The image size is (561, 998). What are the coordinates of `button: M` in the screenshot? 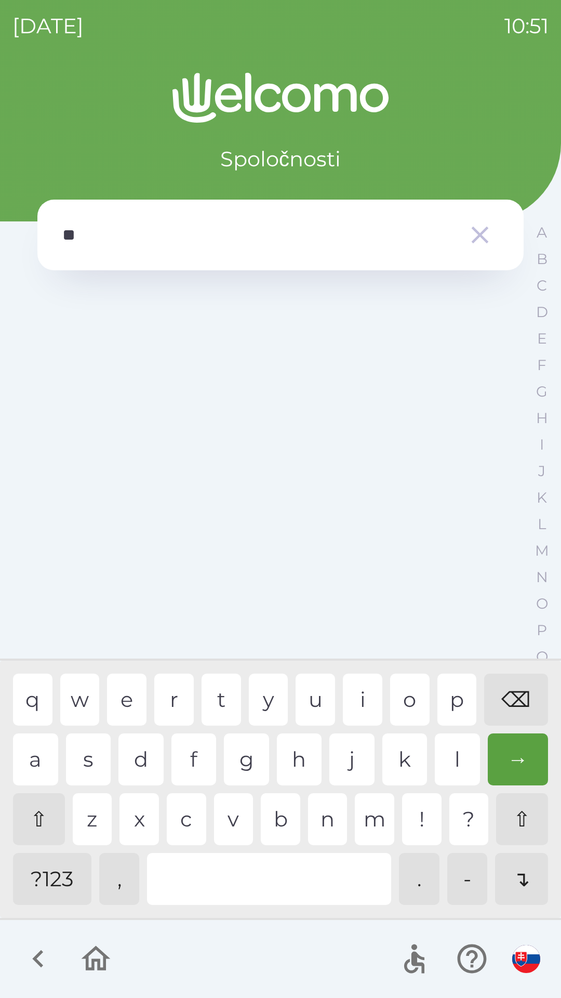 It's located at (542, 550).